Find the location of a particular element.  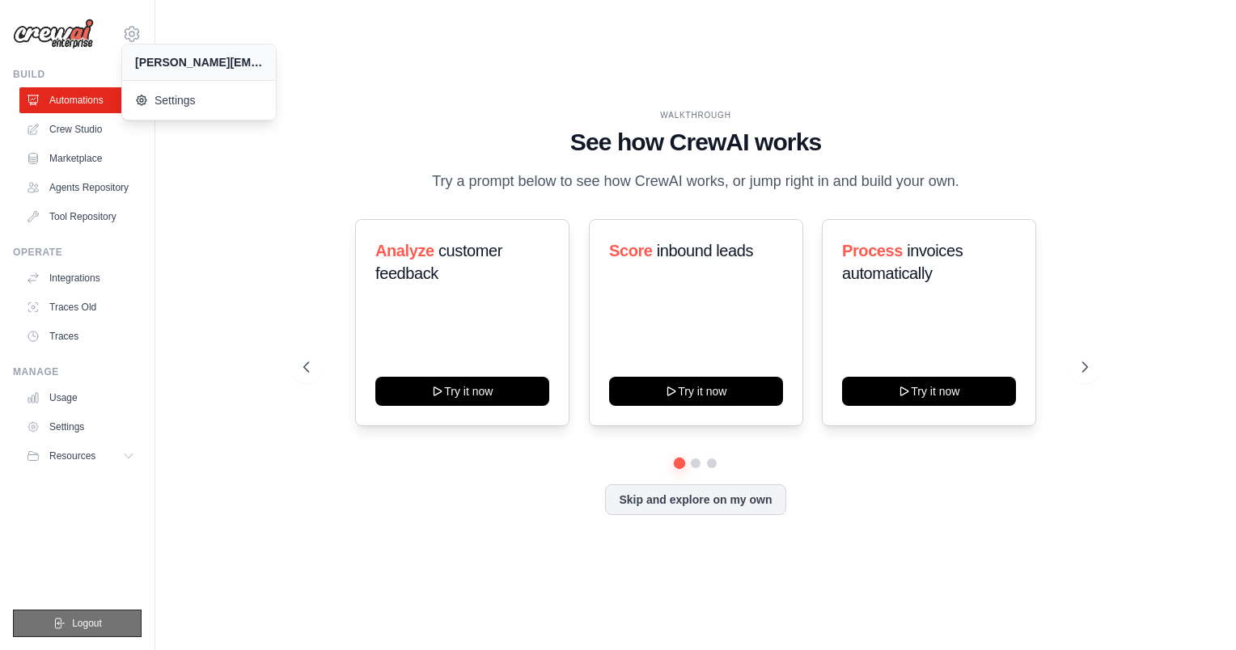

div: Chat Widget is located at coordinates (1196, 612).